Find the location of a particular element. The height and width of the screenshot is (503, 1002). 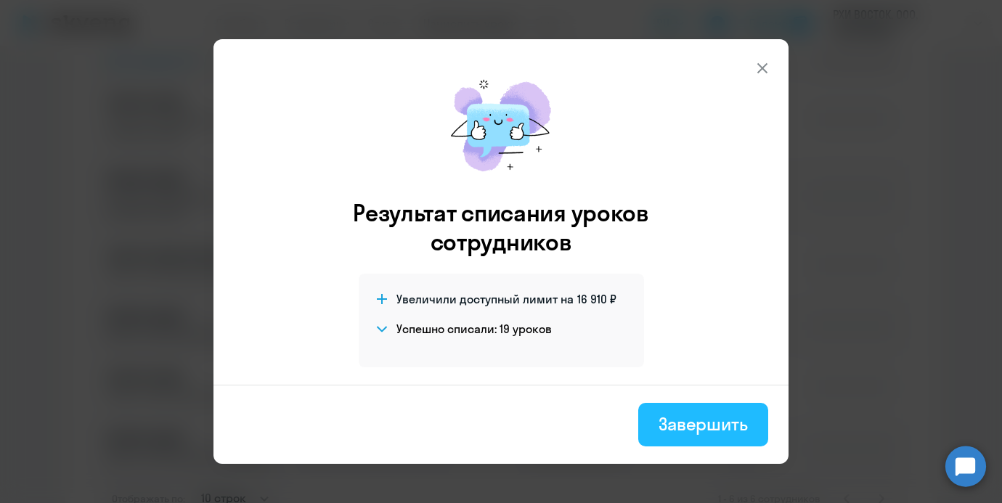

h3: Результат списания уроков сотрудников is located at coordinates (501, 227).